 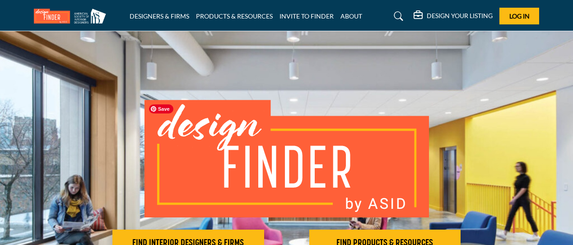 I want to click on button: Log In, so click(x=520, y=16).